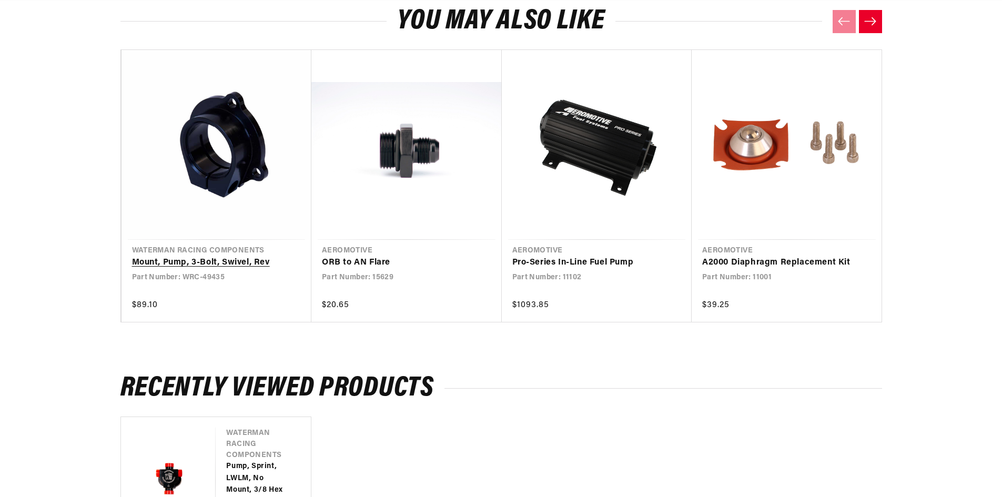  Describe the element at coordinates (782, 263) in the screenshot. I see `a: A2000 Diaphragm Replacement Kit` at that location.